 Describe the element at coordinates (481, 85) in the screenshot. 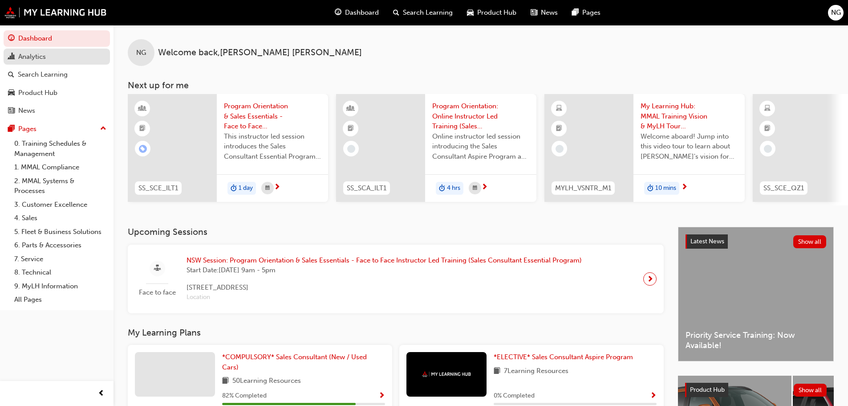

I see `h3: Next up for me` at that location.